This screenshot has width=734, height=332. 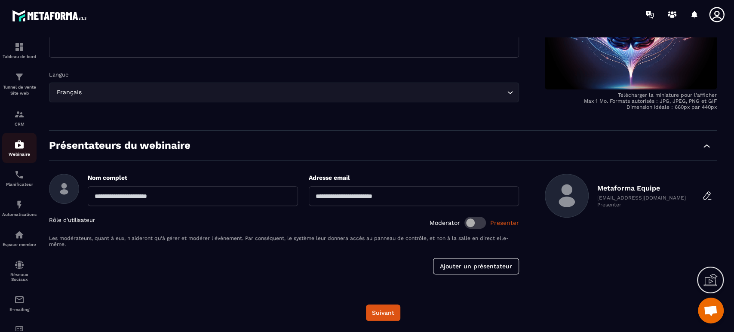 What do you see at coordinates (19, 90) in the screenshot?
I see `p: Tunnel de vente Site web` at bounding box center [19, 90].